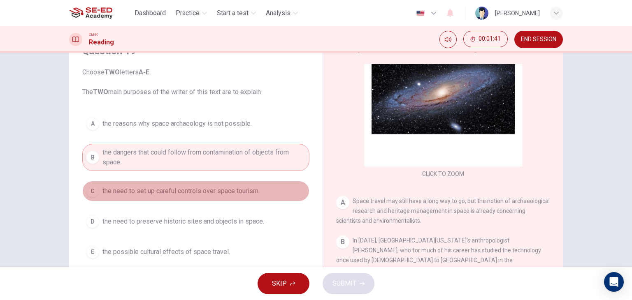  What do you see at coordinates (93, 222) in the screenshot?
I see `div: D` at bounding box center [93, 222].